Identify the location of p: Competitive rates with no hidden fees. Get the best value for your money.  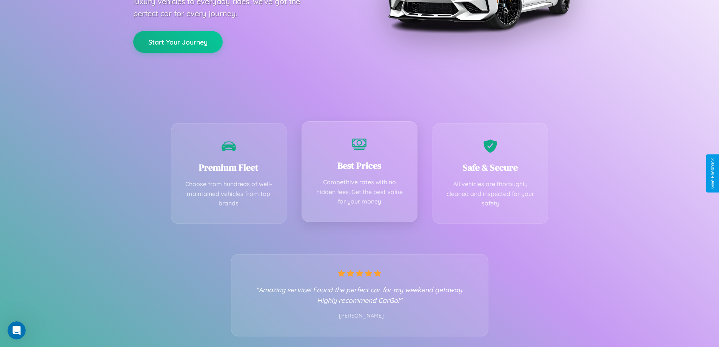
(359, 192).